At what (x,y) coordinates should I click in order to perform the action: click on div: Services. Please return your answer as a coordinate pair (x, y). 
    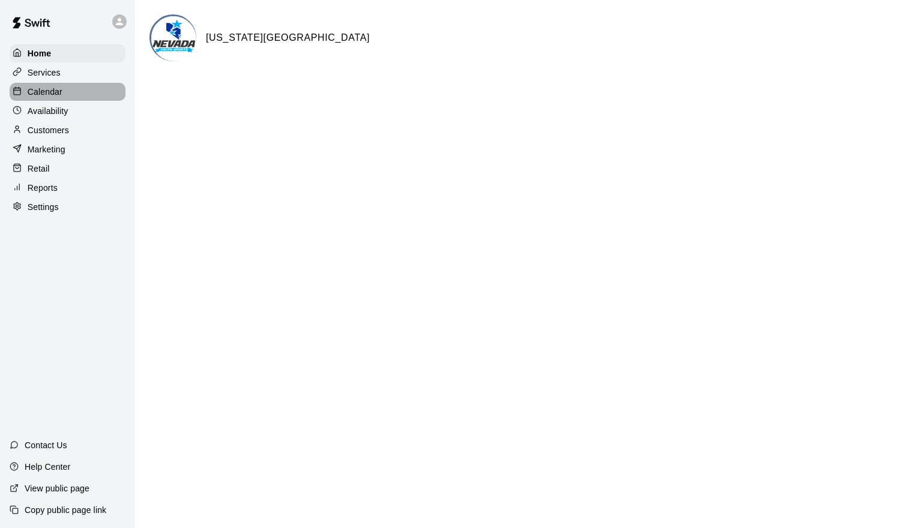
    Looking at the image, I should click on (67, 73).